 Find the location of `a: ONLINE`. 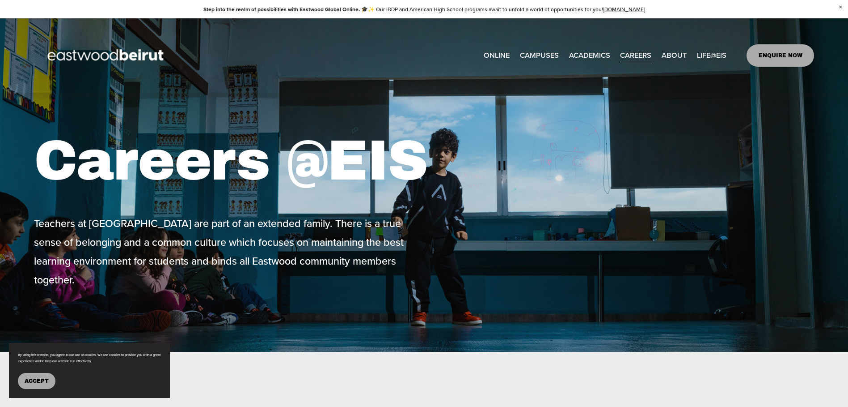

a: ONLINE is located at coordinates (497, 55).